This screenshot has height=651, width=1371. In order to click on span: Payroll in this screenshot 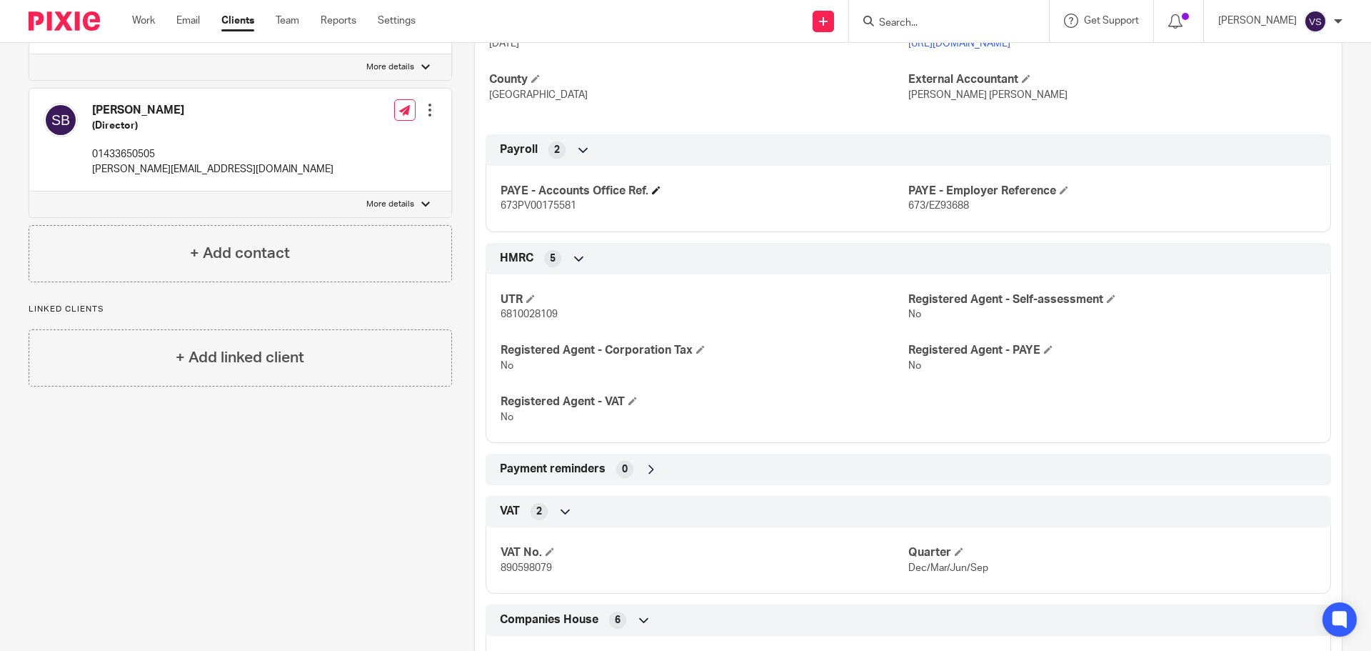, I will do `click(518, 149)`.